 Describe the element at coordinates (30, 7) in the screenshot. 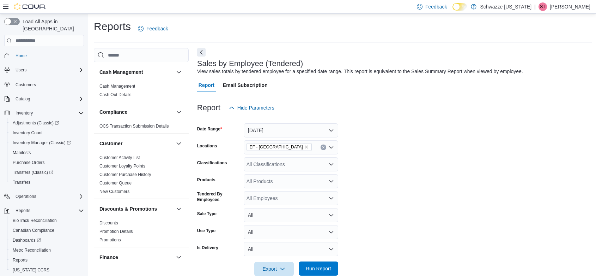

I see `img: Cova` at that location.